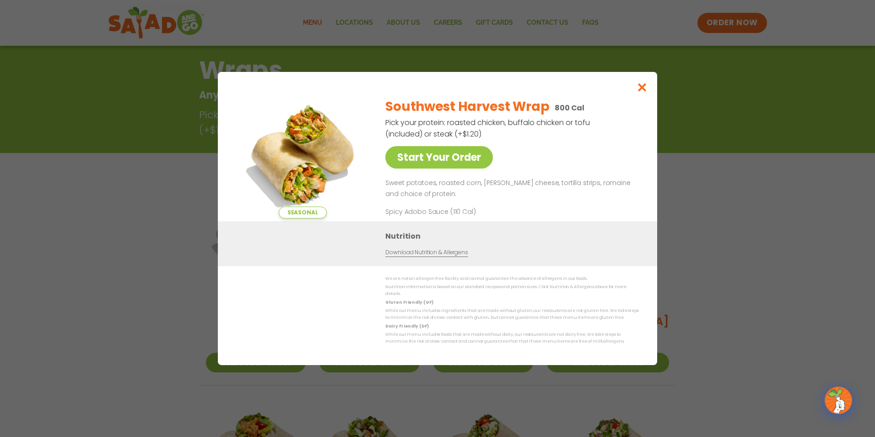 Image resolution: width=875 pixels, height=437 pixels. What do you see at coordinates (512, 278) in the screenshot?
I see `p: We are not an allergen free facility and cannot guarantee the absence of allergens in our foods.` at bounding box center [512, 278].